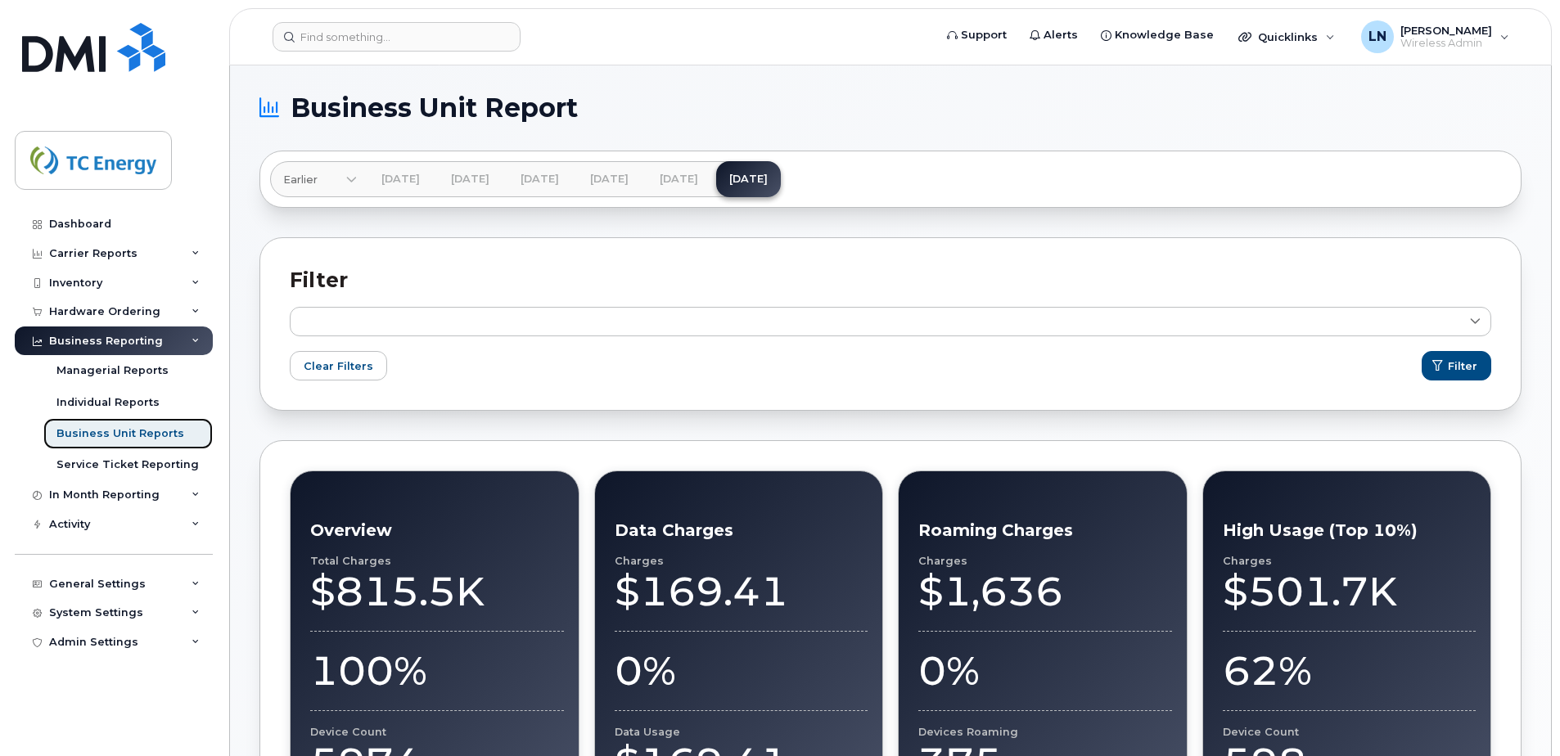  Describe the element at coordinates (1456, 366) in the screenshot. I see `button: Filter` at that location.